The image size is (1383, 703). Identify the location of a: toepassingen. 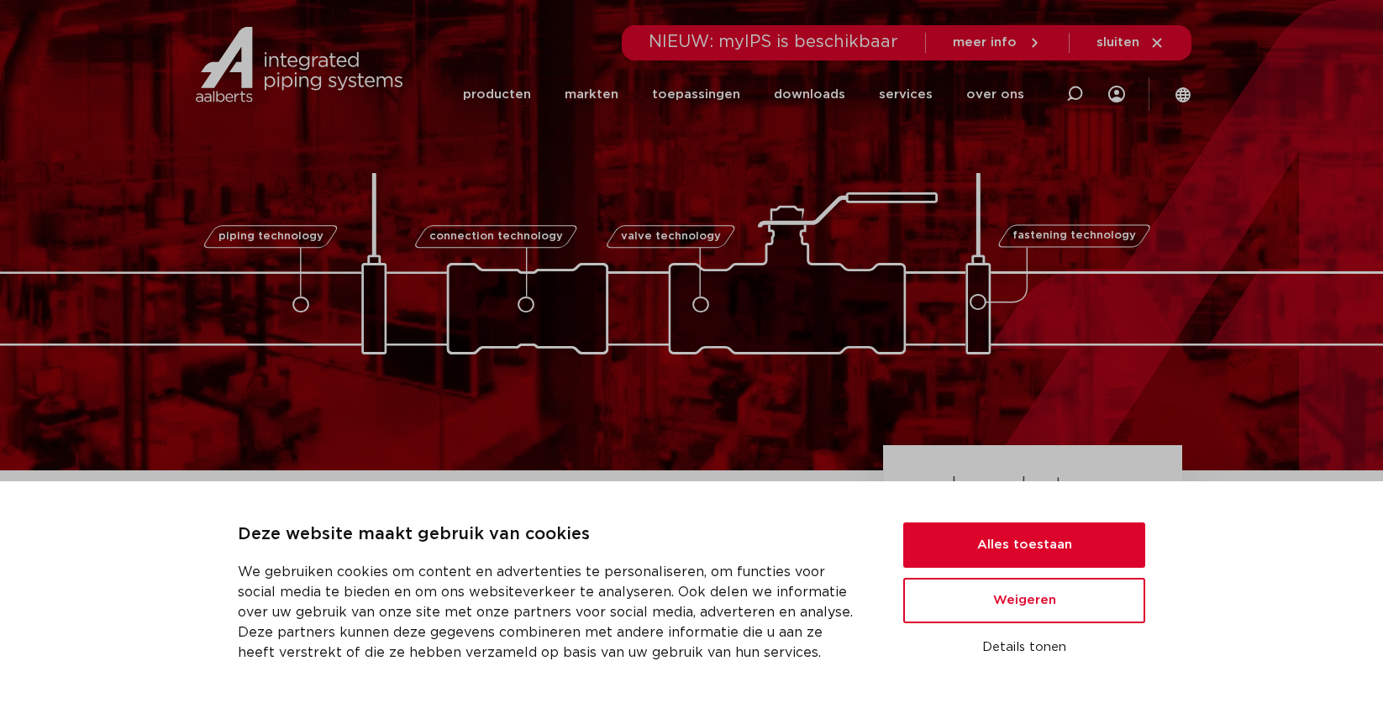
(696, 94).